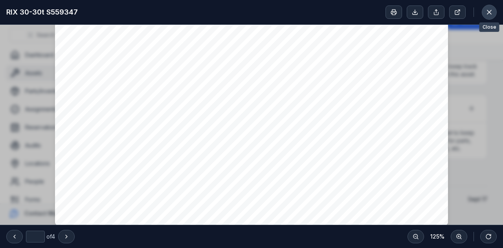 The image size is (503, 248). I want to click on span: of 4, so click(51, 236).